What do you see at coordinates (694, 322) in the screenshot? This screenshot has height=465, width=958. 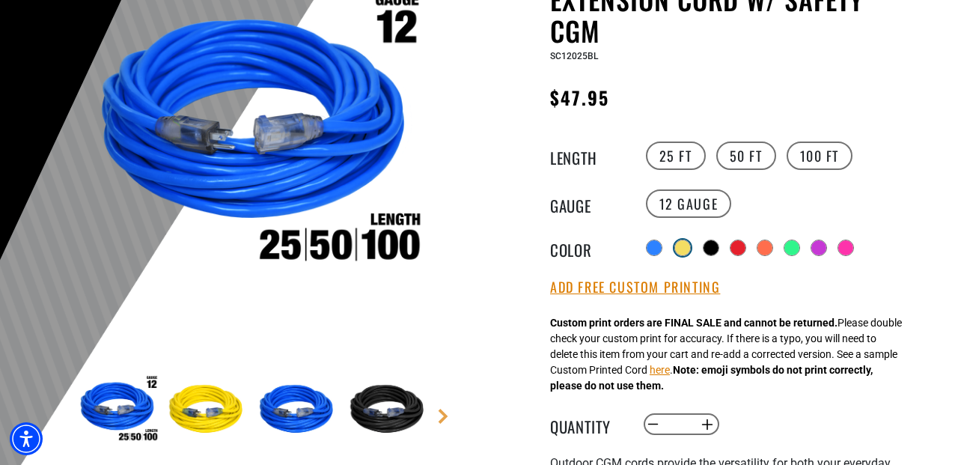 I see `strong: Custom print orders are FINAL SALE and cannot be returned.` at bounding box center [694, 322].